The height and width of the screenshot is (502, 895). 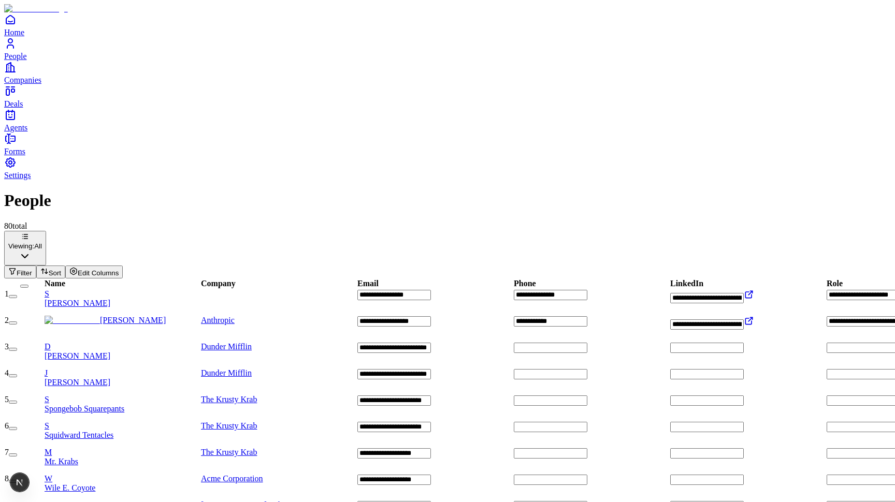 What do you see at coordinates (14, 151) in the screenshot?
I see `span: Forms` at bounding box center [14, 151].